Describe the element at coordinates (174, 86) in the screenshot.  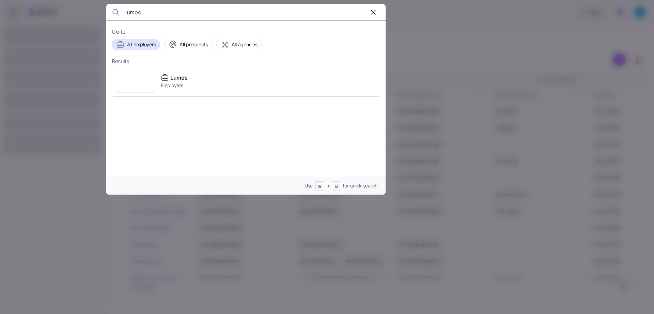
I see `span: Employers` at that location.